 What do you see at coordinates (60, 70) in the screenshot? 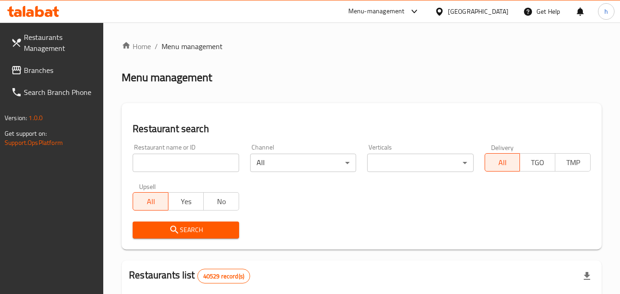
I see `span: Branches` at bounding box center [60, 70].